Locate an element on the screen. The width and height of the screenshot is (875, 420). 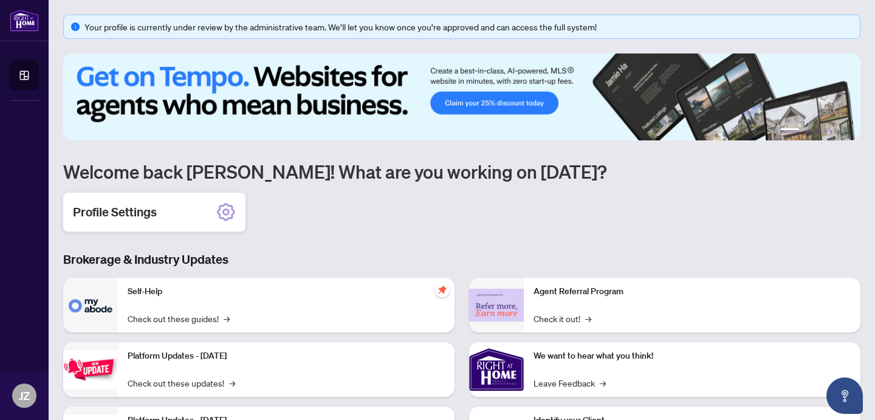
img: Self-Help is located at coordinates (91, 305).